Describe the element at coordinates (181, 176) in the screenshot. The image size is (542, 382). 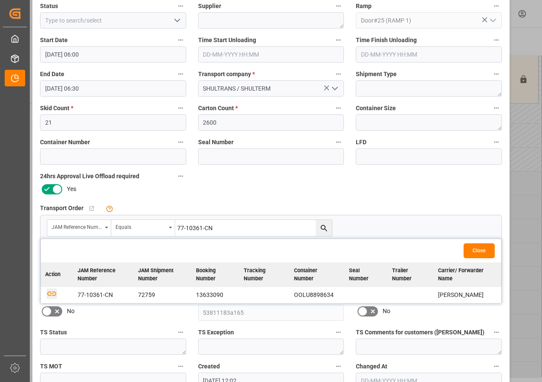
I see `button: 24hrs Approval Live Offload required` at that location.